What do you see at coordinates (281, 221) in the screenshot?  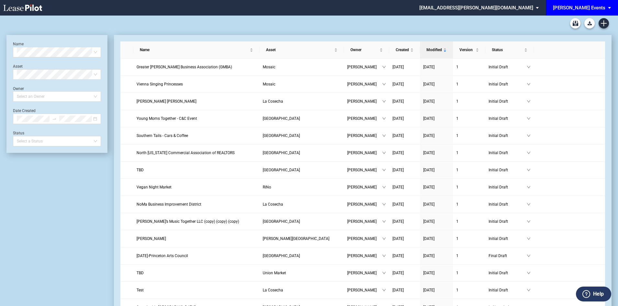 I see `span: Downtown Palm Beach Gardens` at bounding box center [281, 221].